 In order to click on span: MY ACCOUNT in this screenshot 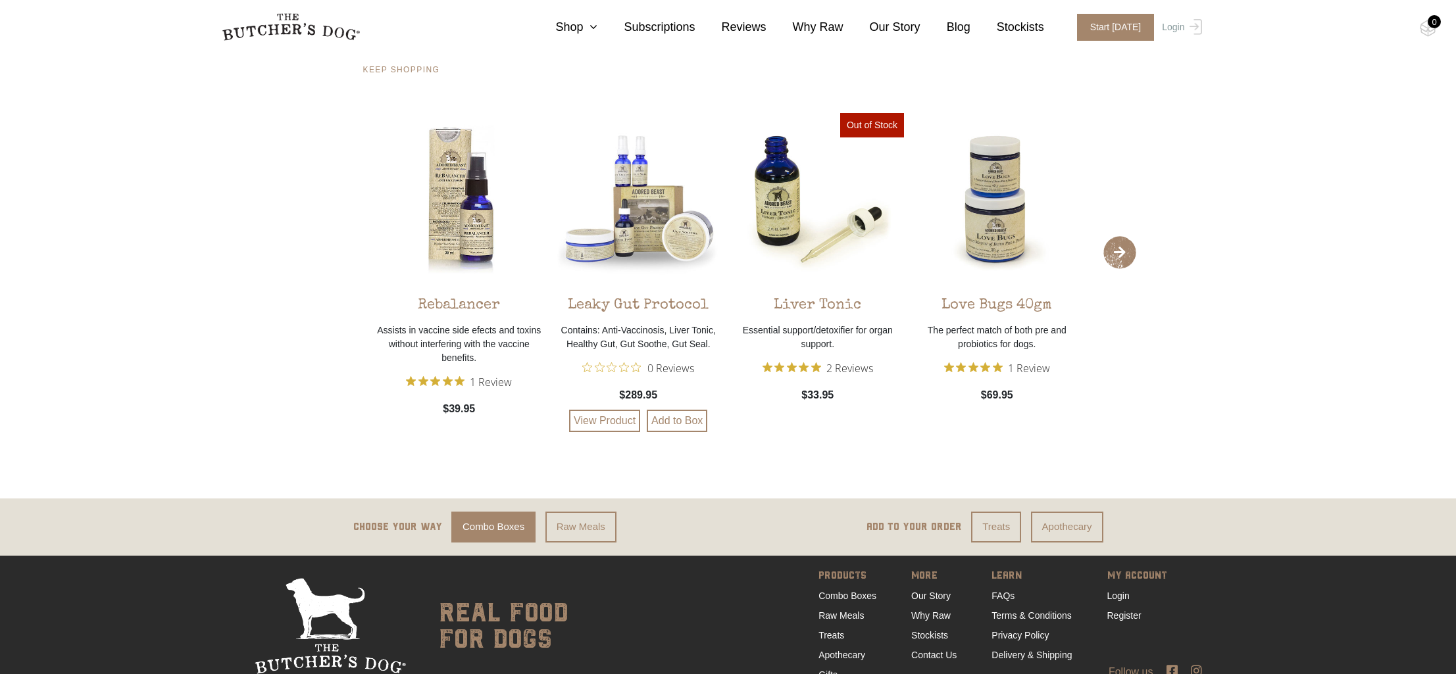, I will do `click(1137, 577)`.